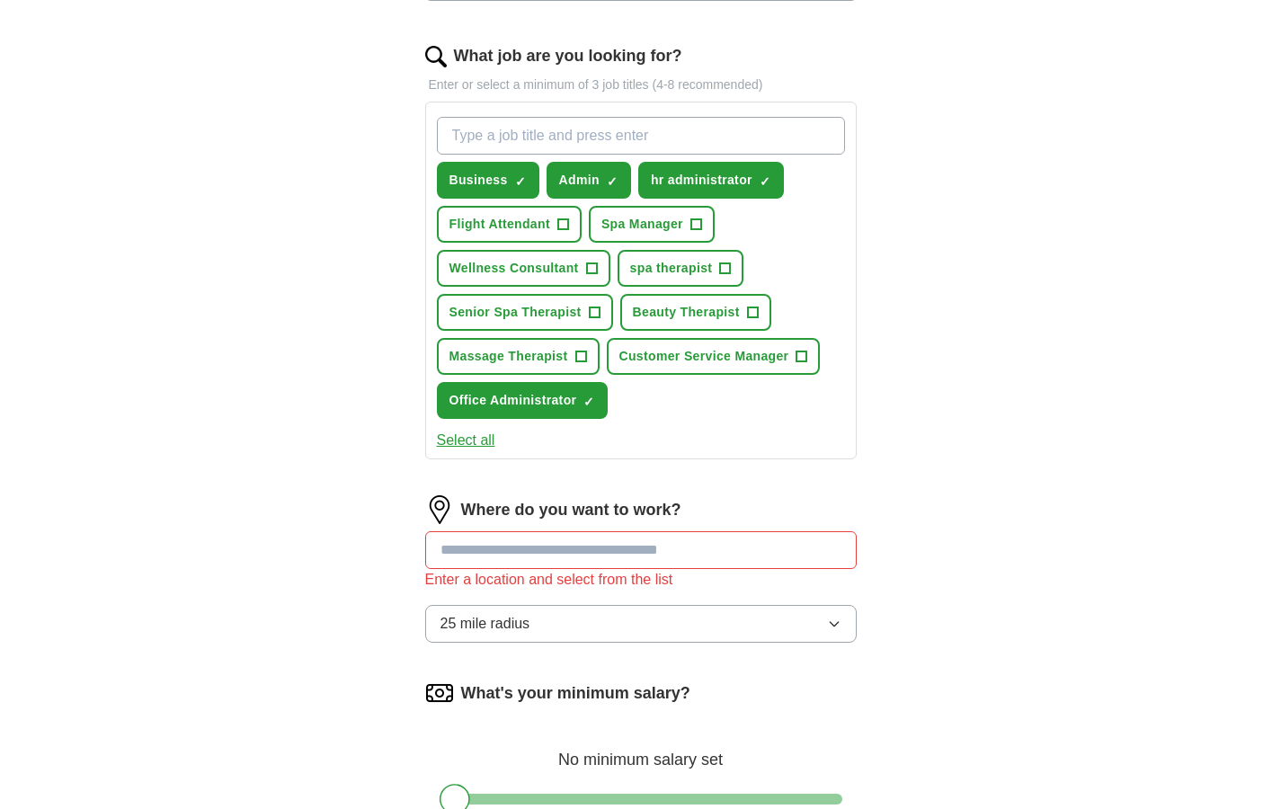 This screenshot has width=1281, height=809. What do you see at coordinates (514, 268) in the screenshot?
I see `span: Wellness Consultant` at bounding box center [514, 268].